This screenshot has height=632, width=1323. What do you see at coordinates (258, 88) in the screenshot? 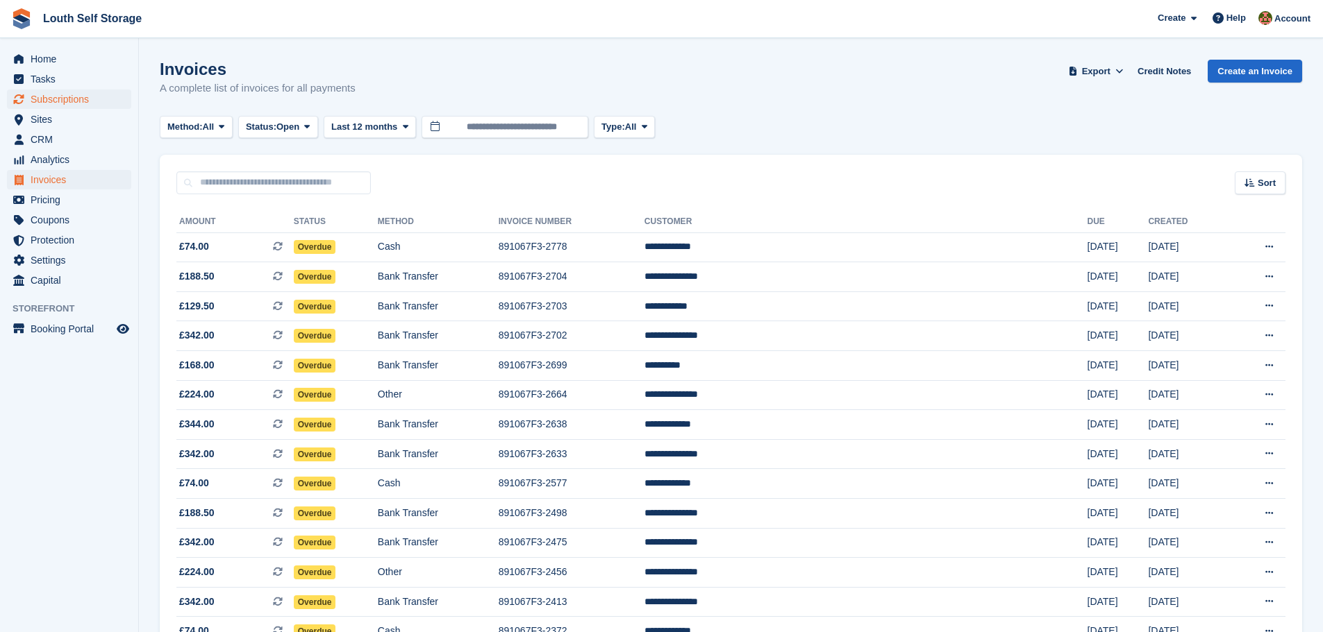
I see `p: A complete list of invoices for all payments` at bounding box center [258, 88].